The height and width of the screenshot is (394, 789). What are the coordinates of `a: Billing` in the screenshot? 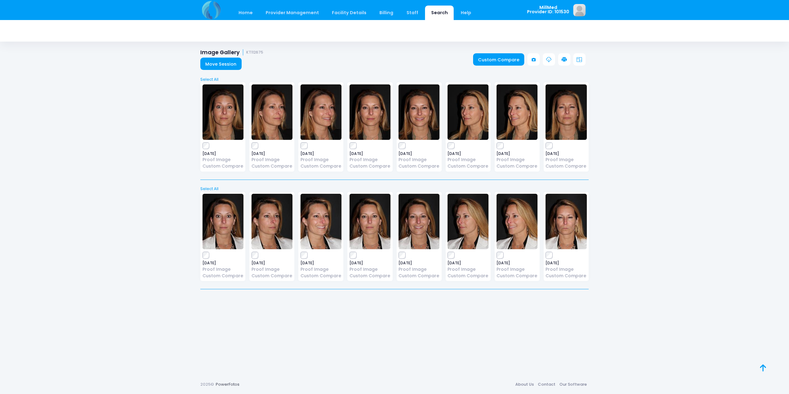 It's located at (386, 13).